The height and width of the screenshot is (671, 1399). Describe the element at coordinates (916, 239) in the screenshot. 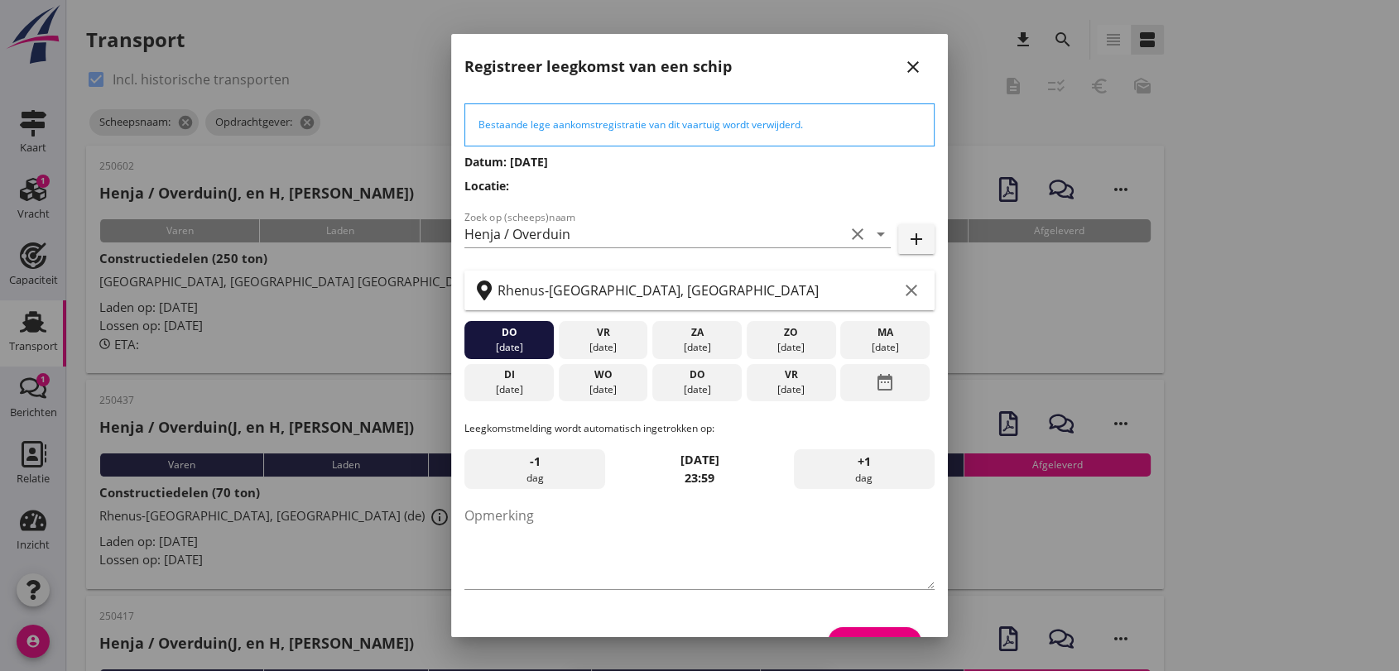

I see `i: add` at that location.